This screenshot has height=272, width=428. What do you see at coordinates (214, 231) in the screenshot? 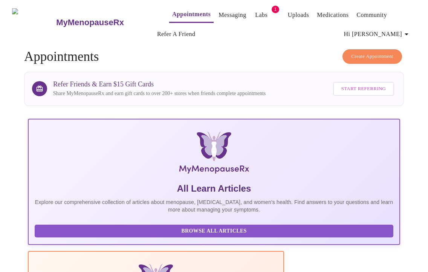
I see `button: Browse All Articles` at bounding box center [214, 231].